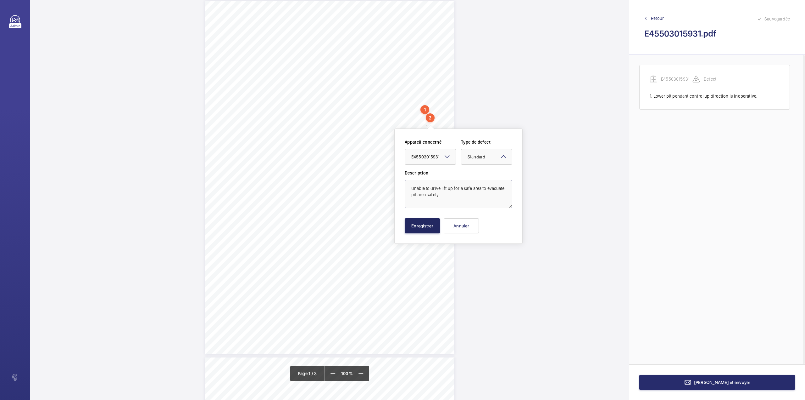 This screenshot has width=805, height=400. I want to click on span: Location details), so click(219, 19).